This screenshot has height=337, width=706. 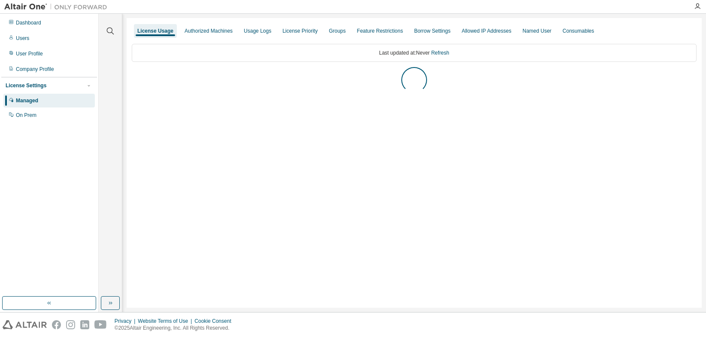 I want to click on div: Named User, so click(x=537, y=31).